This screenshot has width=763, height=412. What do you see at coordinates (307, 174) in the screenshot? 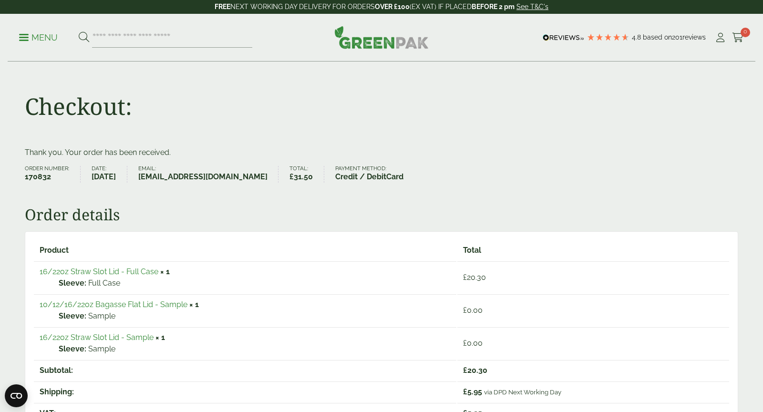
I see `li: Total:` at bounding box center [307, 174].